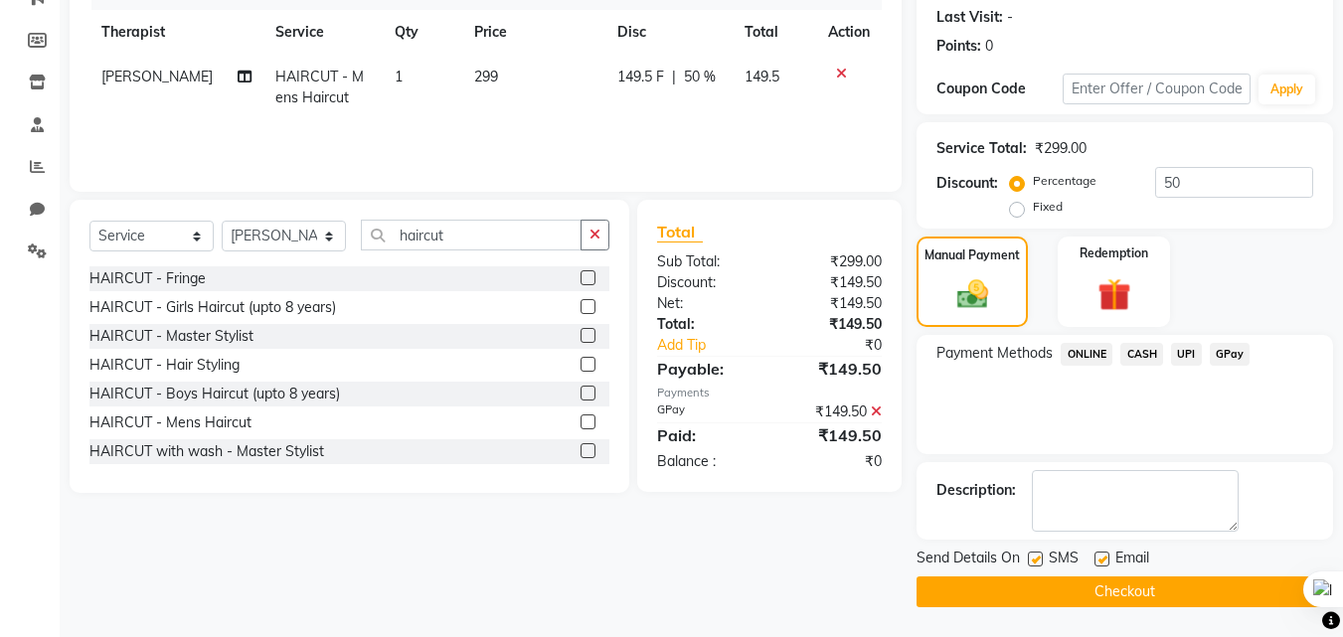  I want to click on button: Checkout, so click(1124, 592).